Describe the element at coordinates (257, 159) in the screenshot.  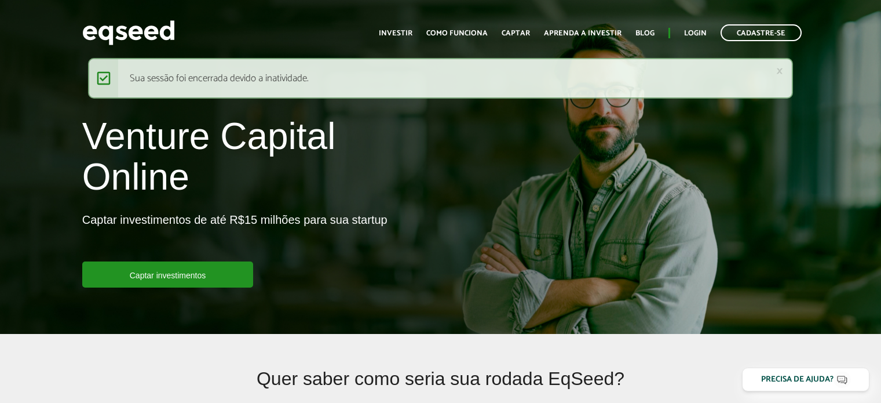
I see `h1: Venture Capital Online` at that location.